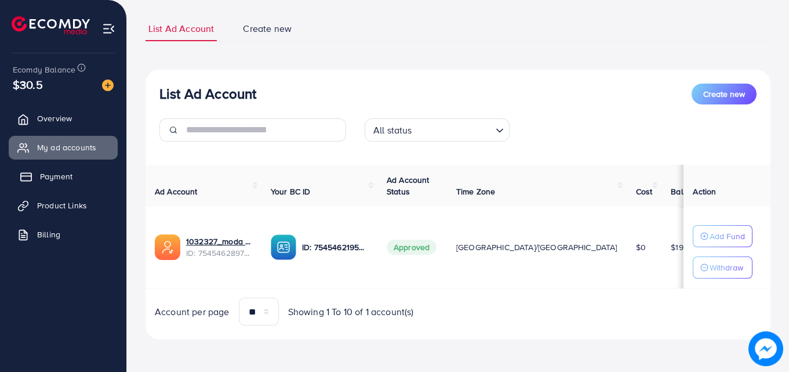 The height and width of the screenshot is (372, 789). What do you see at coordinates (686, 191) in the screenshot?
I see `span: Balance` at bounding box center [686, 191].